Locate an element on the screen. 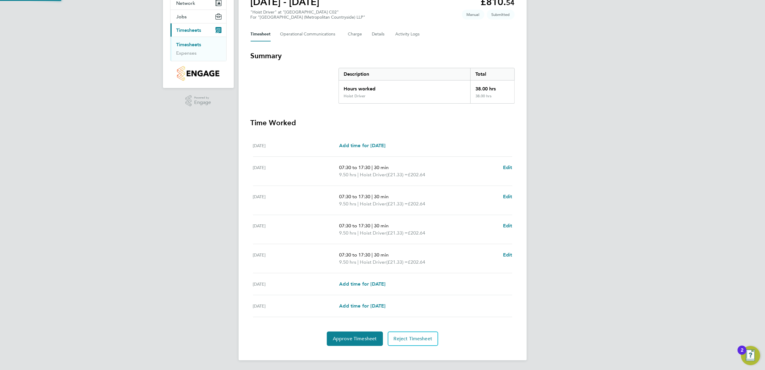  span: Approve Timesheet is located at coordinates (355, 339).